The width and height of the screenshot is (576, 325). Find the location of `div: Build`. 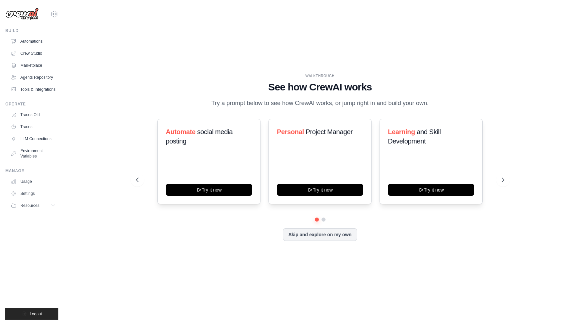

div: Build is located at coordinates (32, 31).